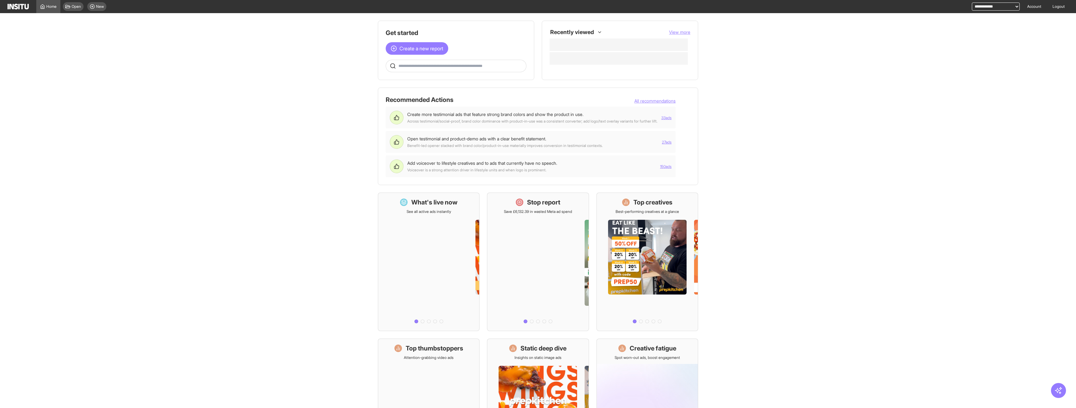 The image size is (1076, 408). Describe the element at coordinates (419, 100) in the screenshot. I see `h1: Recommended Actions` at that location.